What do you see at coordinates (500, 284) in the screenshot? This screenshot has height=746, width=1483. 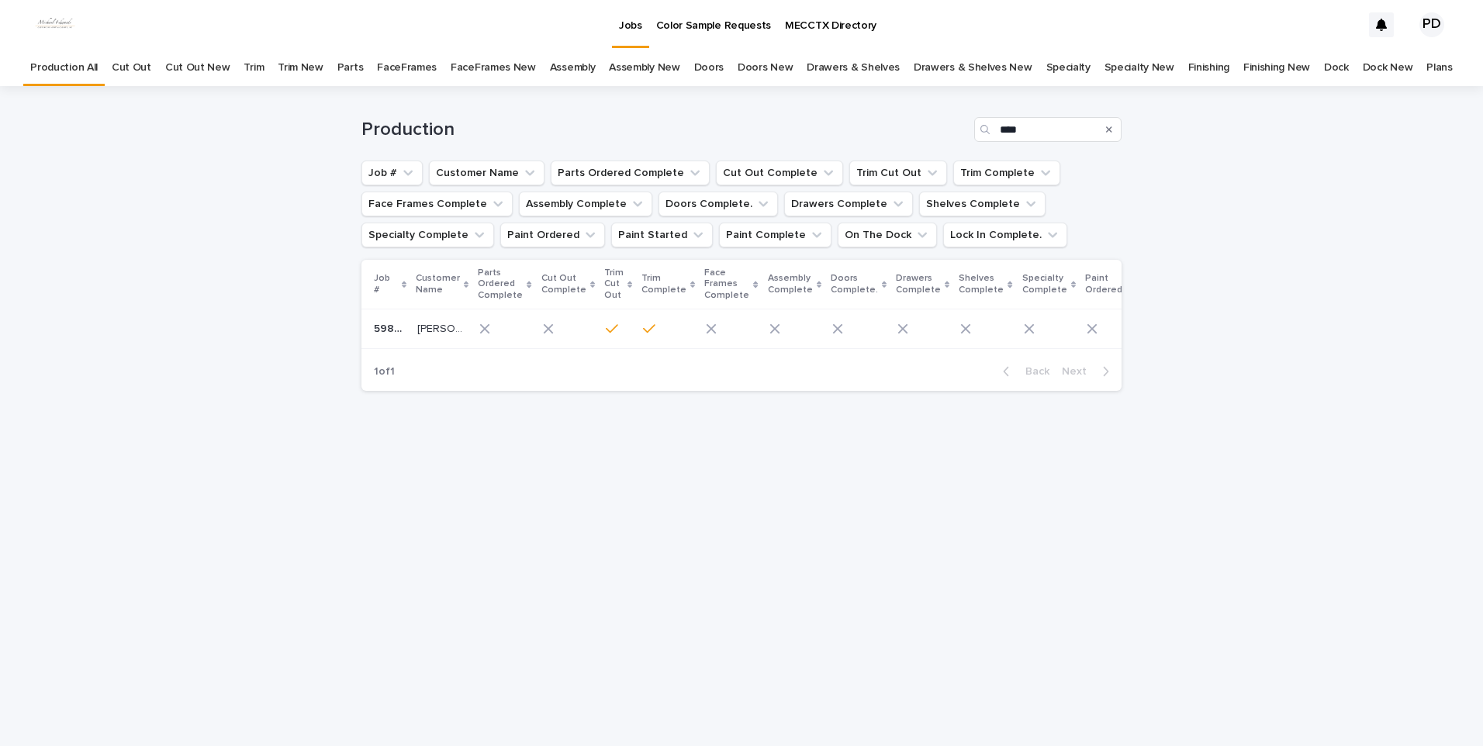 I see `p: Parts Ordered Complete` at bounding box center [500, 284].